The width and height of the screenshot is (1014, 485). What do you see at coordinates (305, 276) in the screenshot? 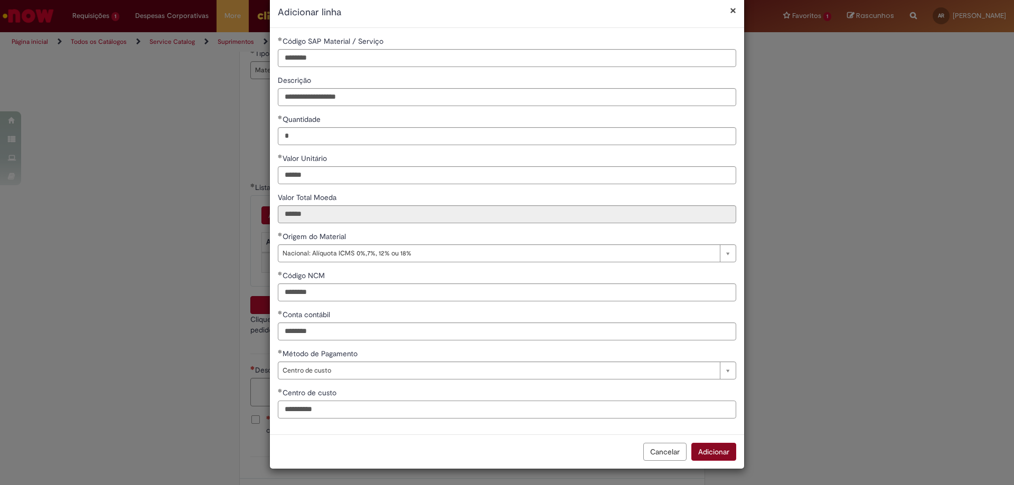
I see `span: Código NCM` at bounding box center [305, 276].